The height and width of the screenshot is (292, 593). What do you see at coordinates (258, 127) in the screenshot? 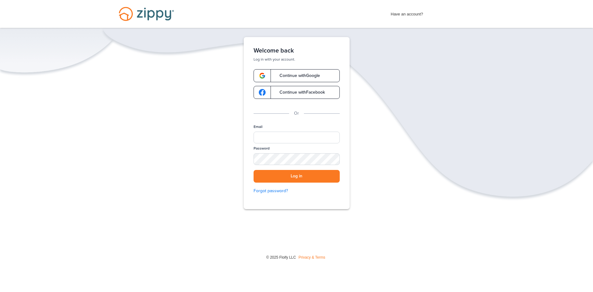
I see `label: Email` at bounding box center [258, 127].